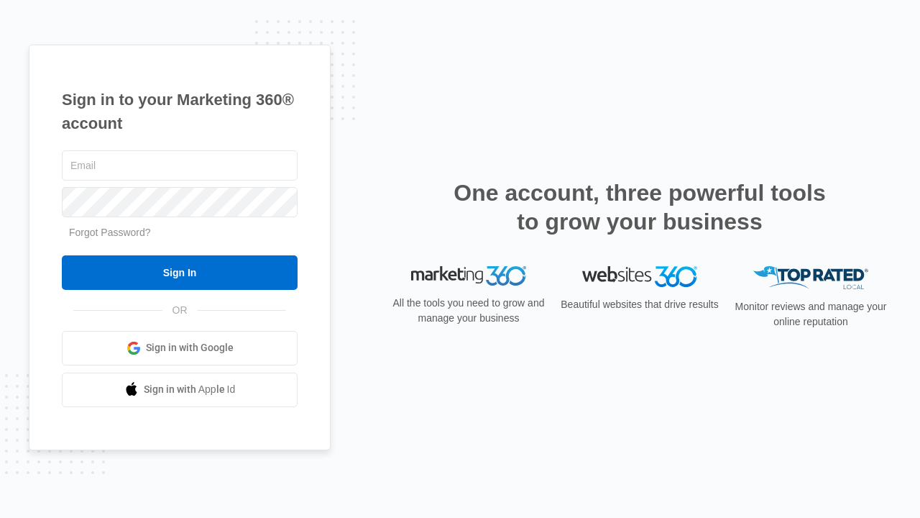 This screenshot has height=518, width=920. What do you see at coordinates (469, 276) in the screenshot?
I see `img: Marketing 360` at bounding box center [469, 276].